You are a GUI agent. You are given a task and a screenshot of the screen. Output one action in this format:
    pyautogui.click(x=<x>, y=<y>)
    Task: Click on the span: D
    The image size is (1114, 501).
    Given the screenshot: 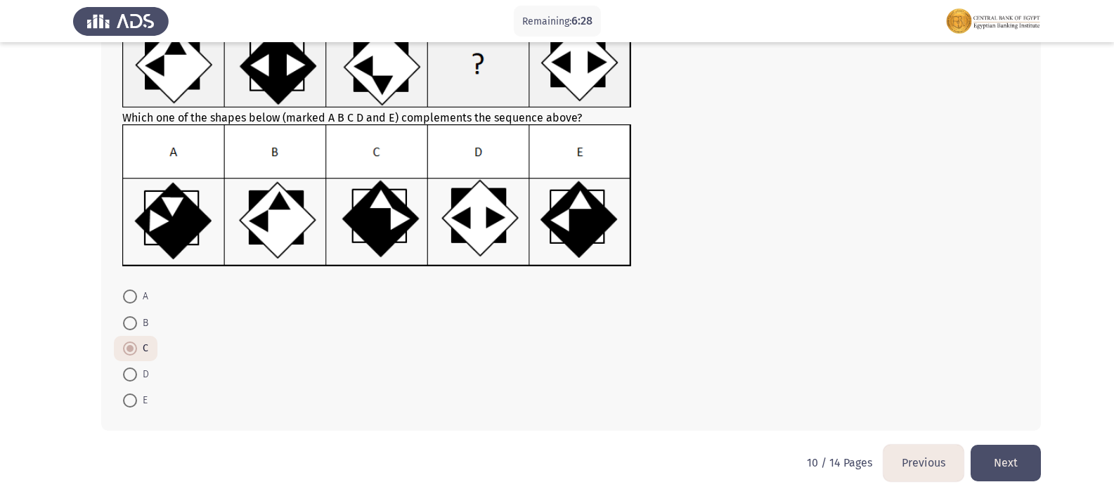 What is the action you would take?
    pyautogui.click(x=143, y=375)
    